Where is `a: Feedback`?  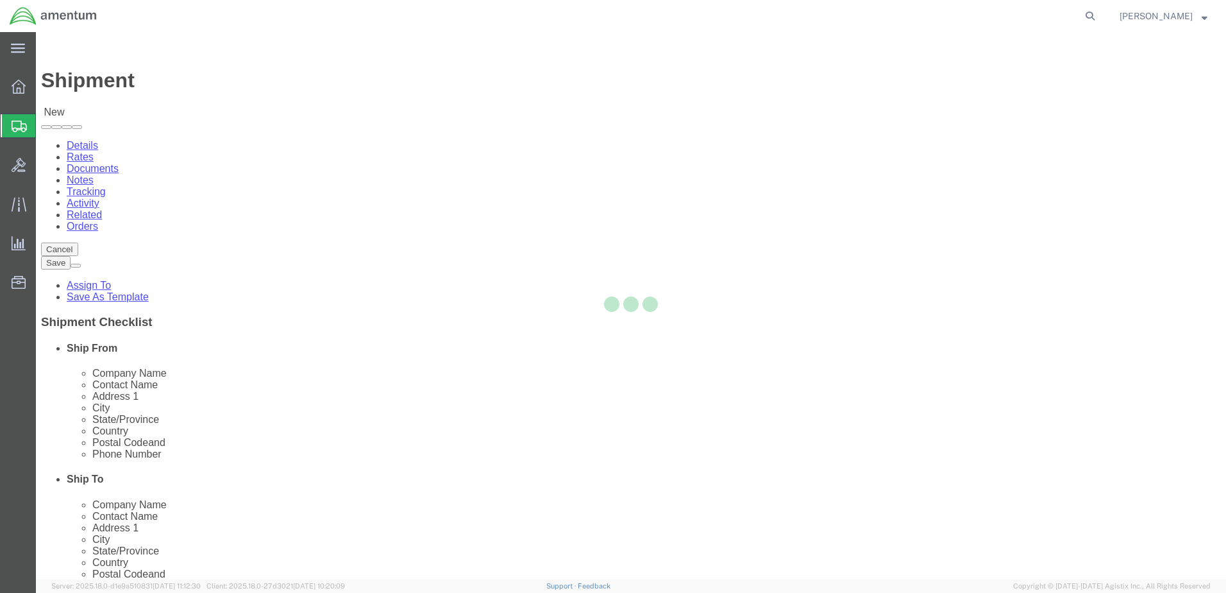 a: Feedback is located at coordinates (594, 586).